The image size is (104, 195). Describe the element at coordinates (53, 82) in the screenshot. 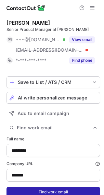

I see `button: save-profile-one-click` at that location.